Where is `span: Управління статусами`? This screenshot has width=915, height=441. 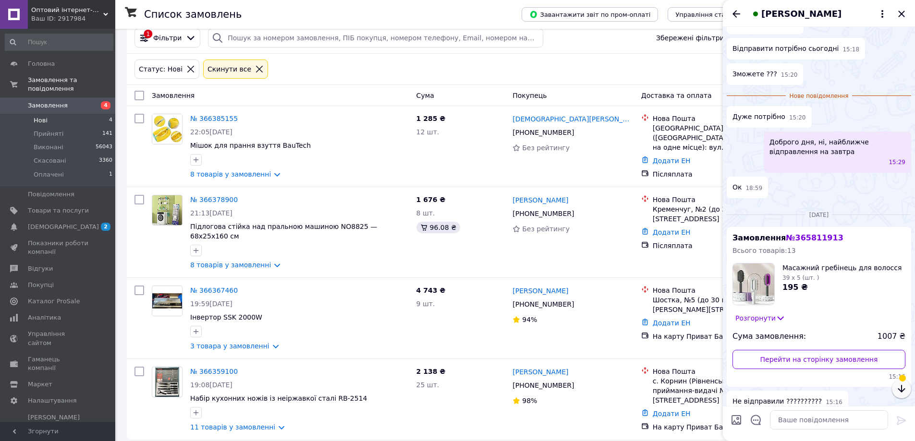 span: Управління статусами is located at coordinates (712, 14).